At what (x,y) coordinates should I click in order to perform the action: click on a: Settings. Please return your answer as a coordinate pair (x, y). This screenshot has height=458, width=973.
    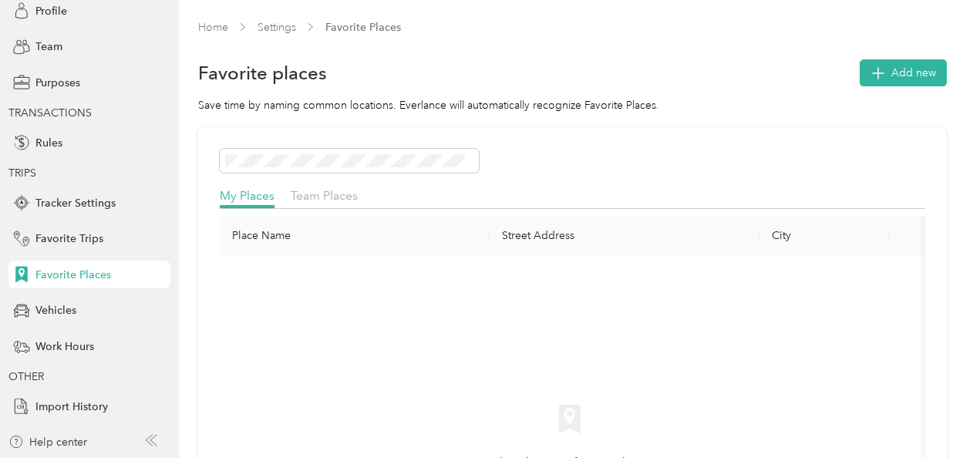
    Looking at the image, I should click on (277, 27).